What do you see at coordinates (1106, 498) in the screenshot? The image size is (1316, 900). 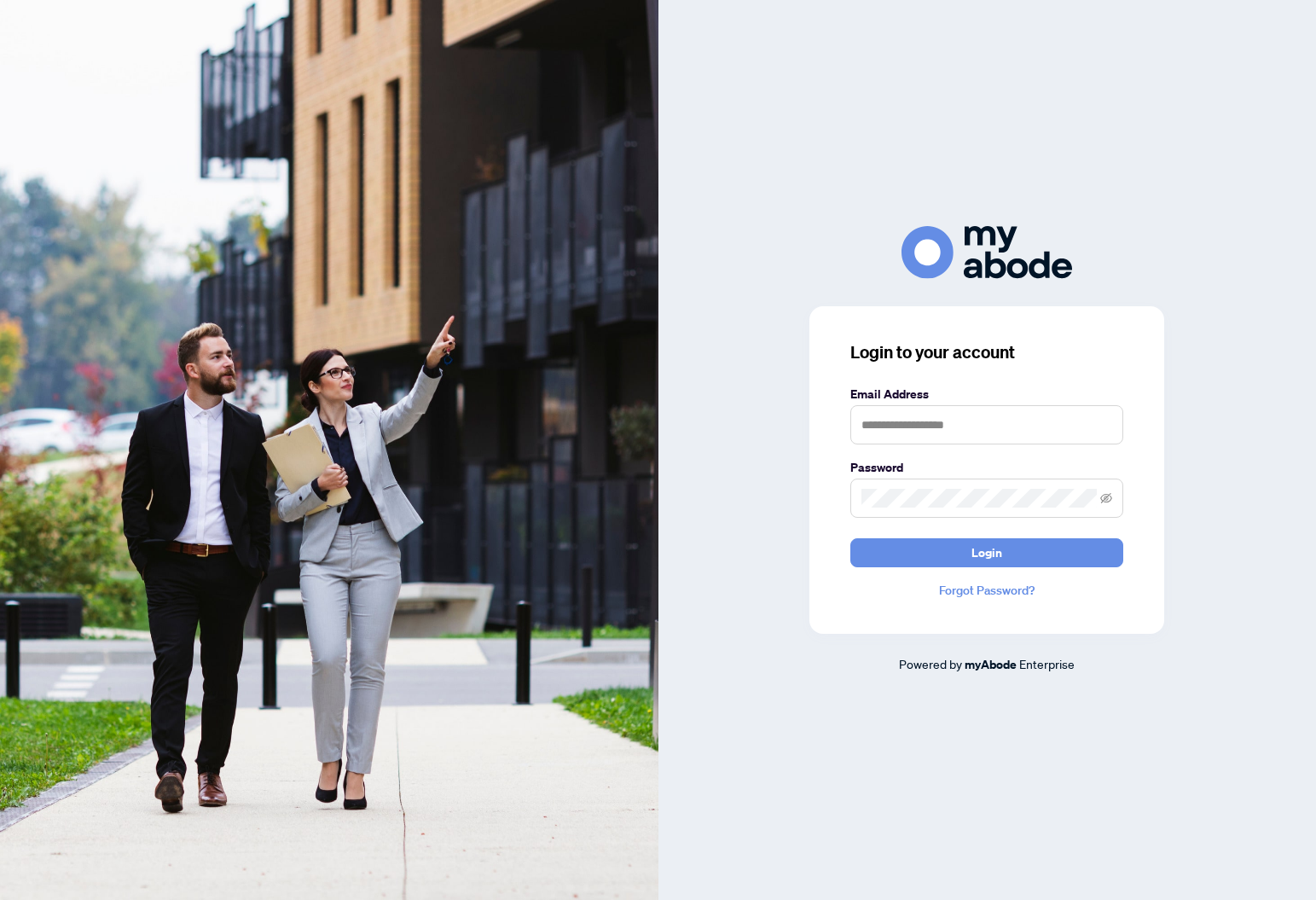 I see `span: eye-invisible` at bounding box center [1106, 498].